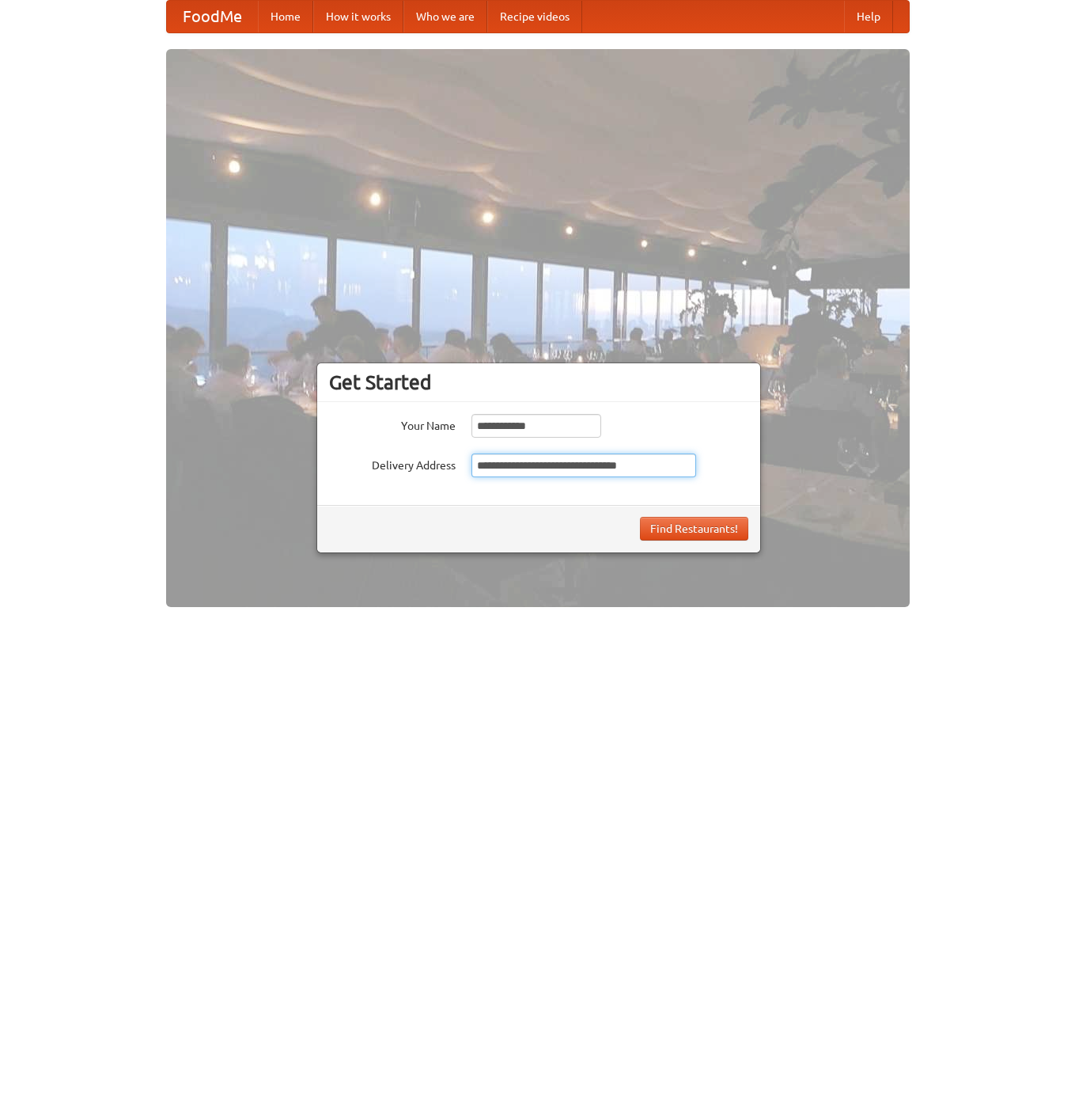 This screenshot has width=1075, height=1120. Describe the element at coordinates (392, 463) in the screenshot. I see `label: Delivery Address` at that location.